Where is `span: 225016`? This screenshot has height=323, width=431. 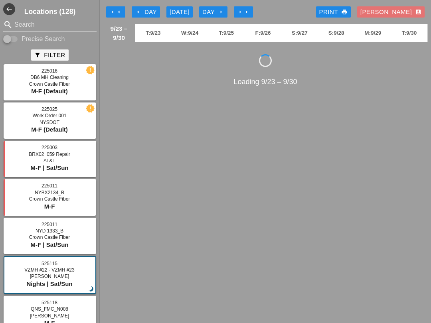
span: 225016 is located at coordinates (49, 71).